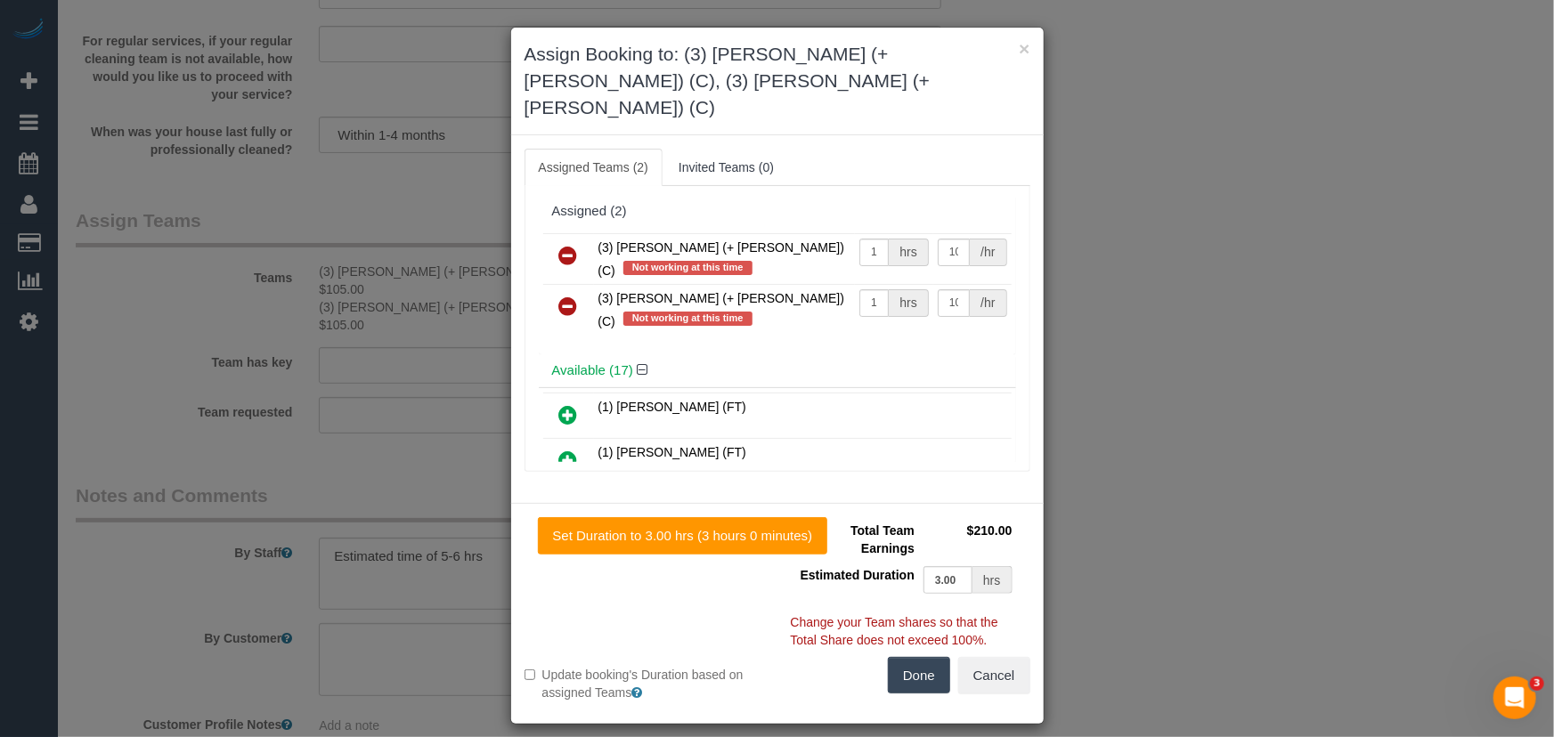 This screenshot has height=737, width=1554. What do you see at coordinates (1537, 684) in the screenshot?
I see `span: 3` at bounding box center [1537, 684].